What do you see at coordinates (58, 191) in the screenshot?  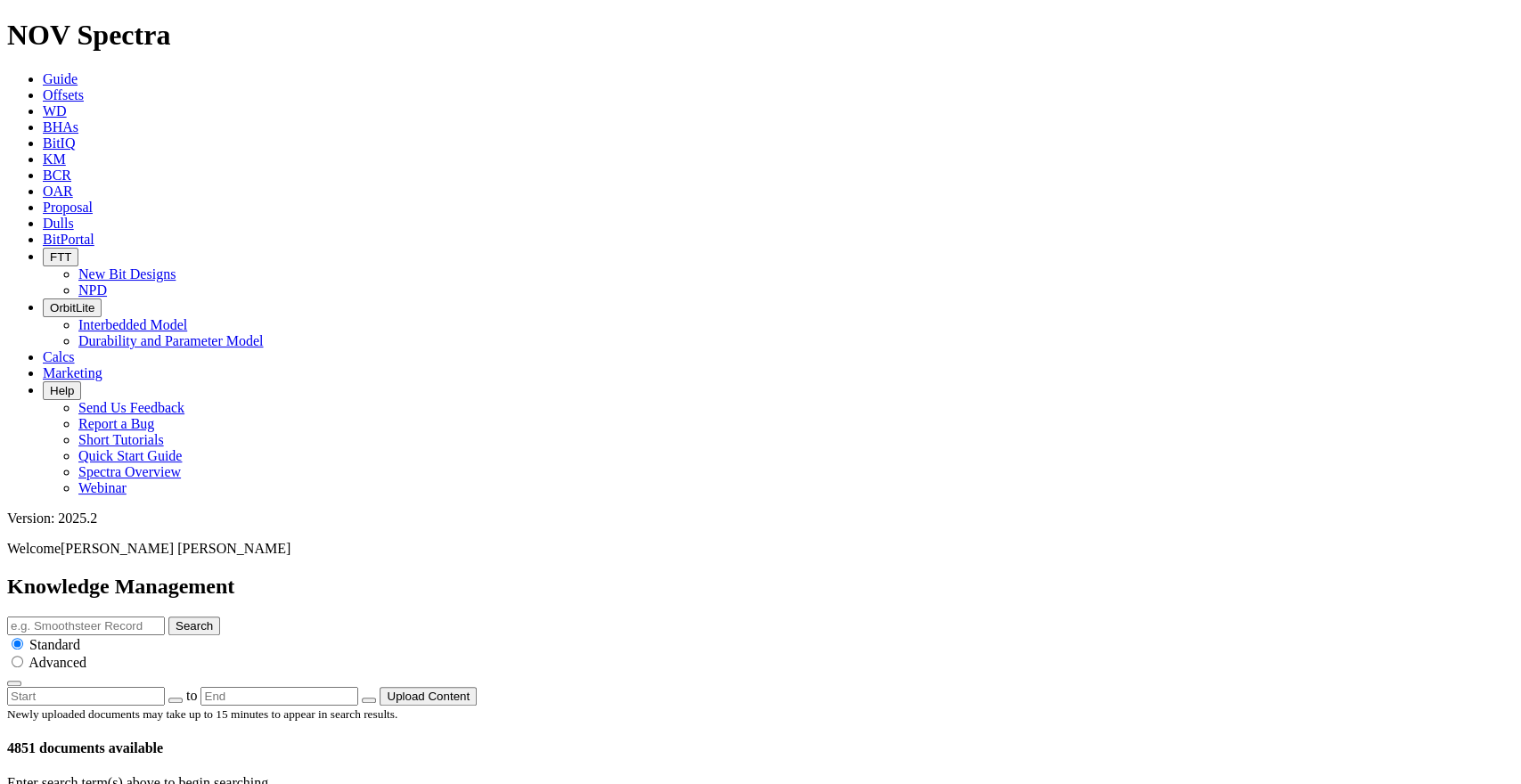 I see `a: OAR` at bounding box center [58, 191].